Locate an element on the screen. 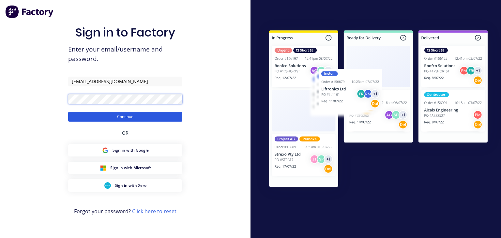  div: OR is located at coordinates (125, 133).